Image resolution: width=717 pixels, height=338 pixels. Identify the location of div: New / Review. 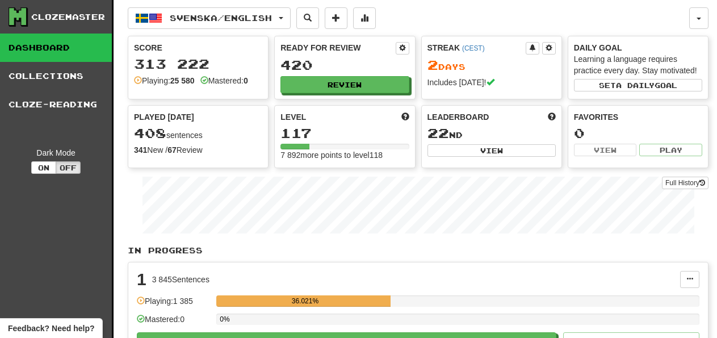
(198, 150).